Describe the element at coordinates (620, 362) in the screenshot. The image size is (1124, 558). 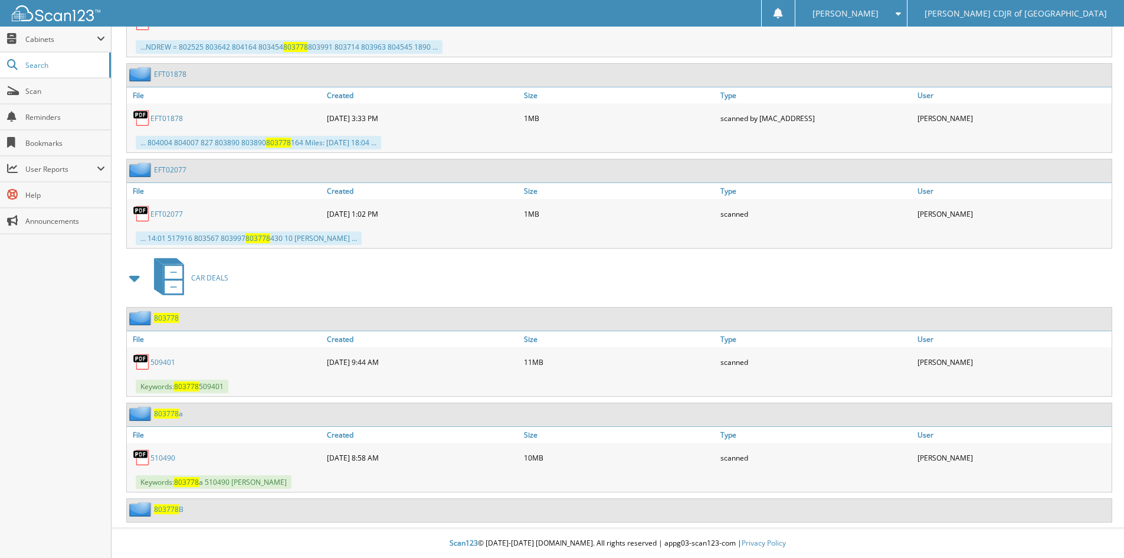
I see `div: 11MB` at that location.